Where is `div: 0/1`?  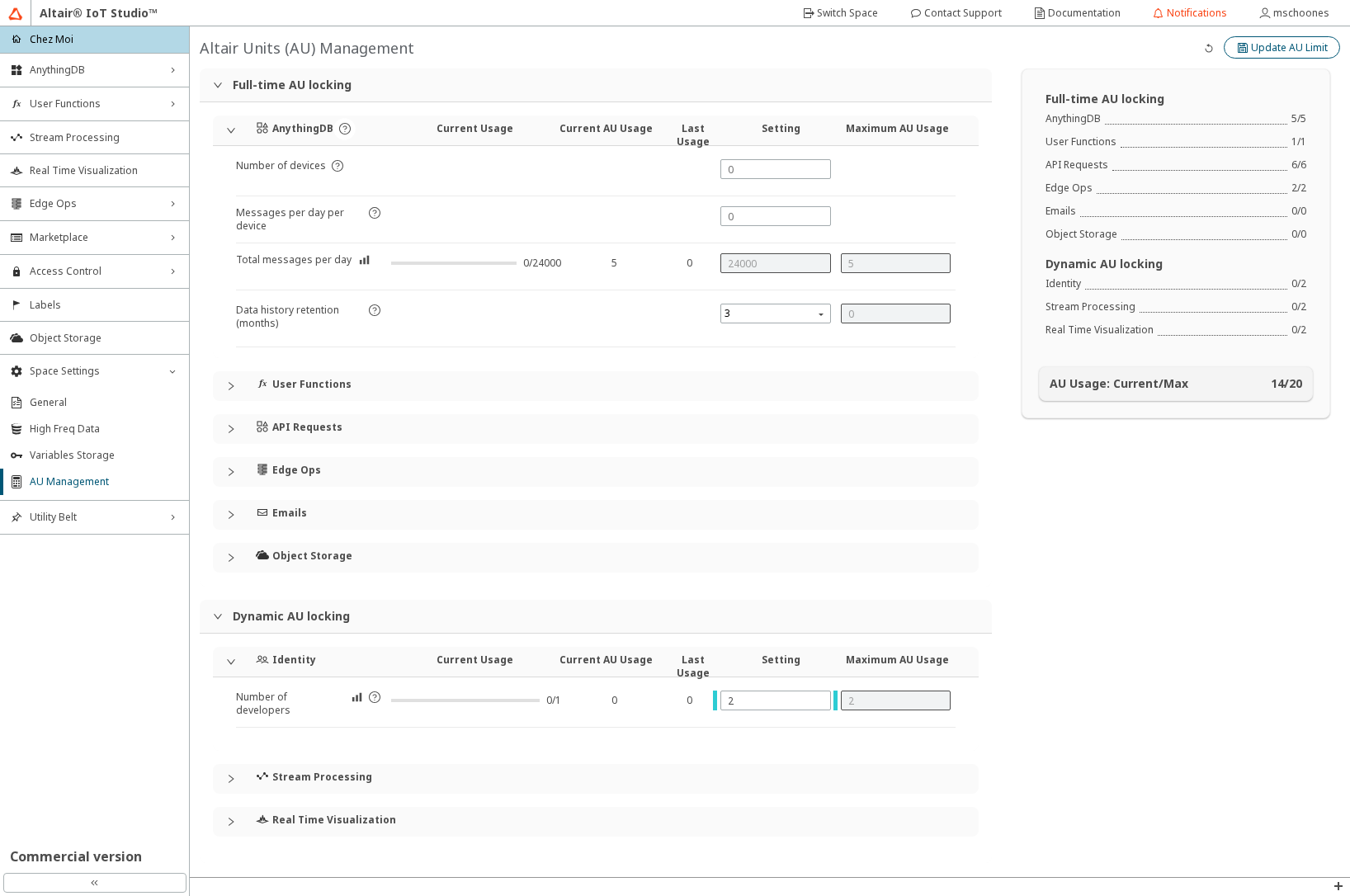
div: 0/1 is located at coordinates (554, 700).